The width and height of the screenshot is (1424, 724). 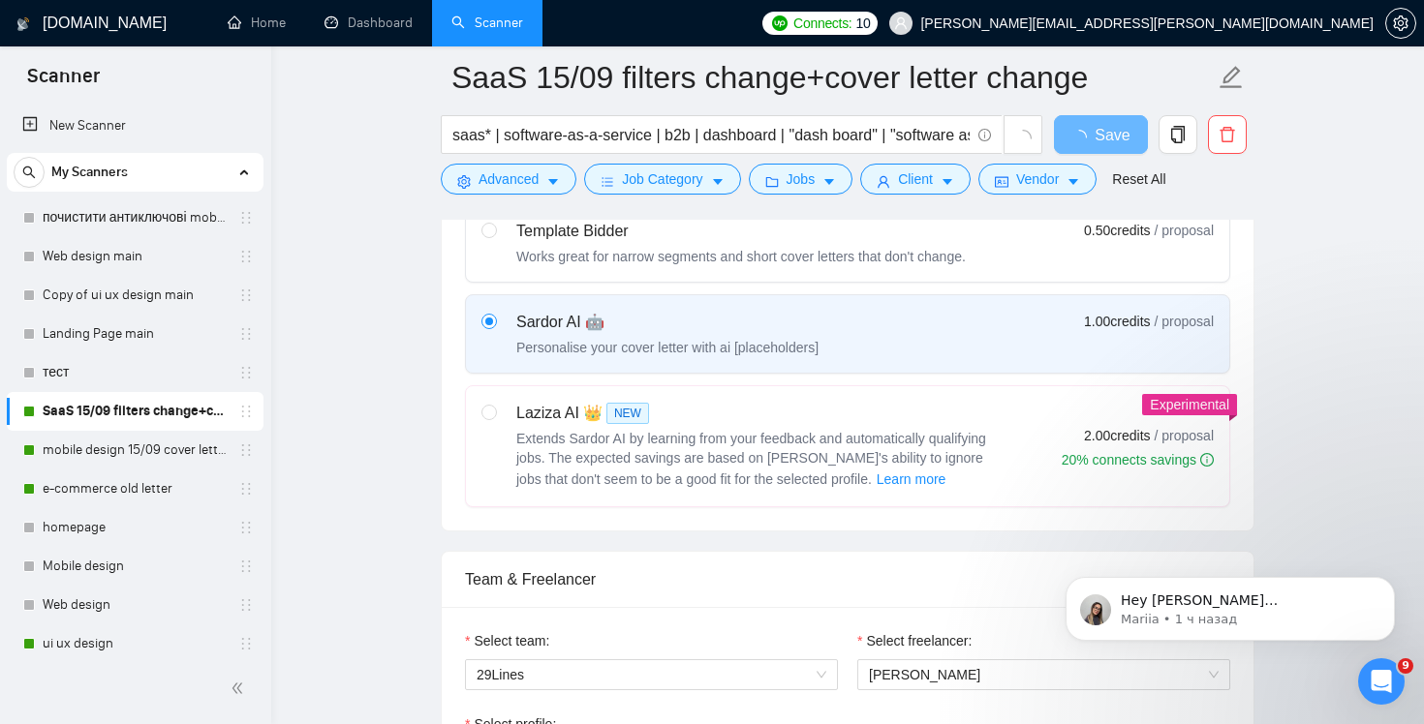 I want to click on a: Reset All, so click(x=1138, y=179).